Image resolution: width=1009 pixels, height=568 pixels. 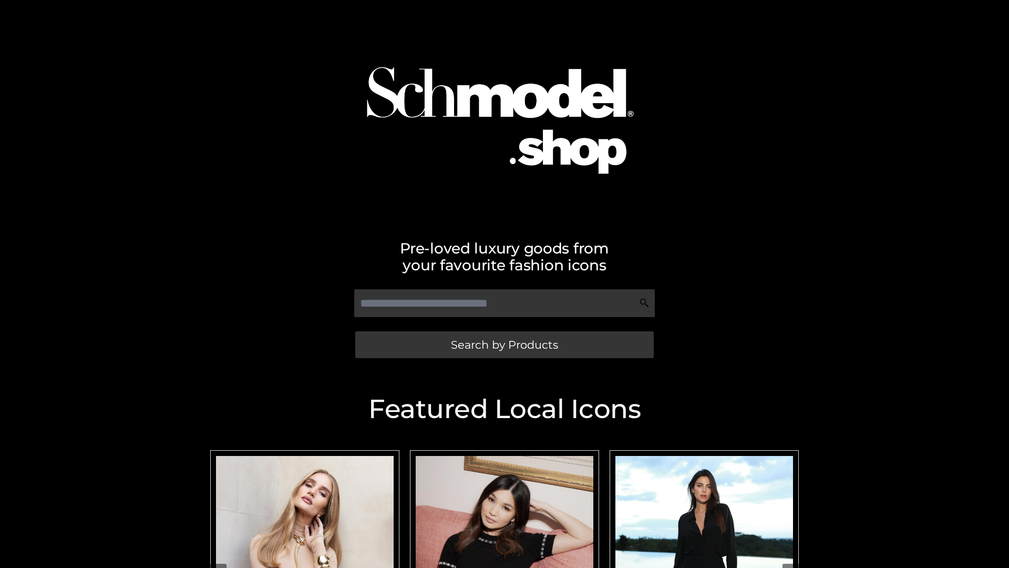 I want to click on span: Search by Products, so click(x=505, y=344).